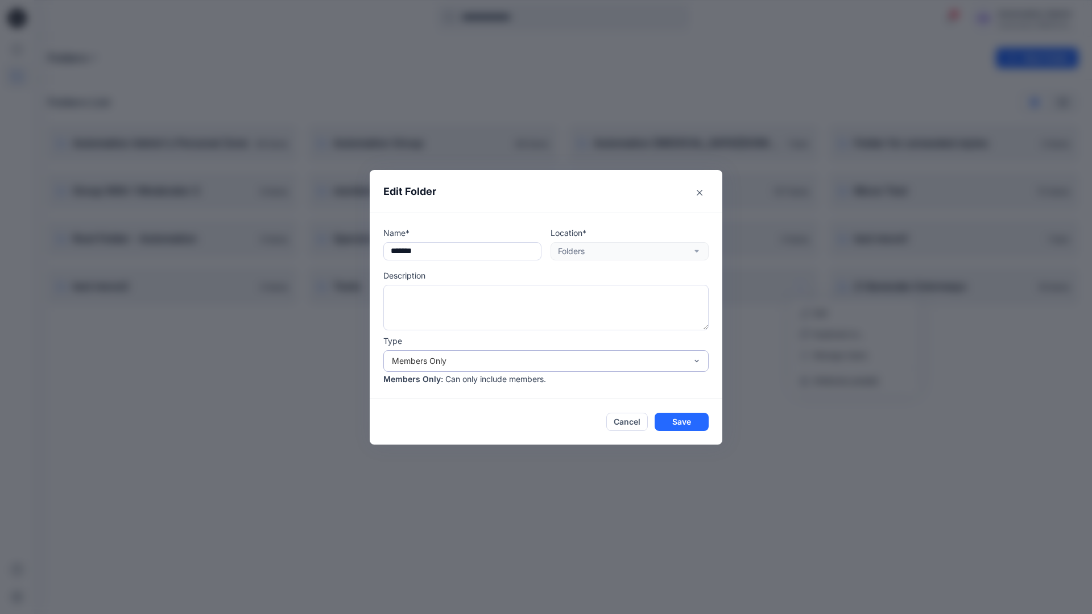 This screenshot has height=614, width=1092. What do you see at coordinates (681, 422) in the screenshot?
I see `button: Save` at bounding box center [681, 422].